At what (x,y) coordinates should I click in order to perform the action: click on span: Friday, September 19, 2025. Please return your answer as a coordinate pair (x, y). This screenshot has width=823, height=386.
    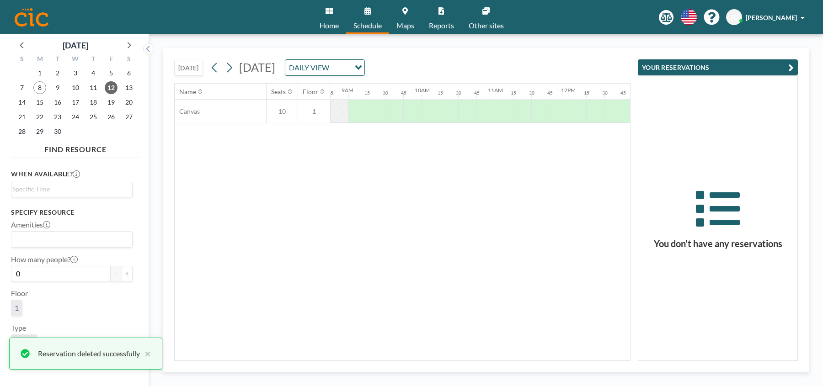
    Looking at the image, I should click on (111, 102).